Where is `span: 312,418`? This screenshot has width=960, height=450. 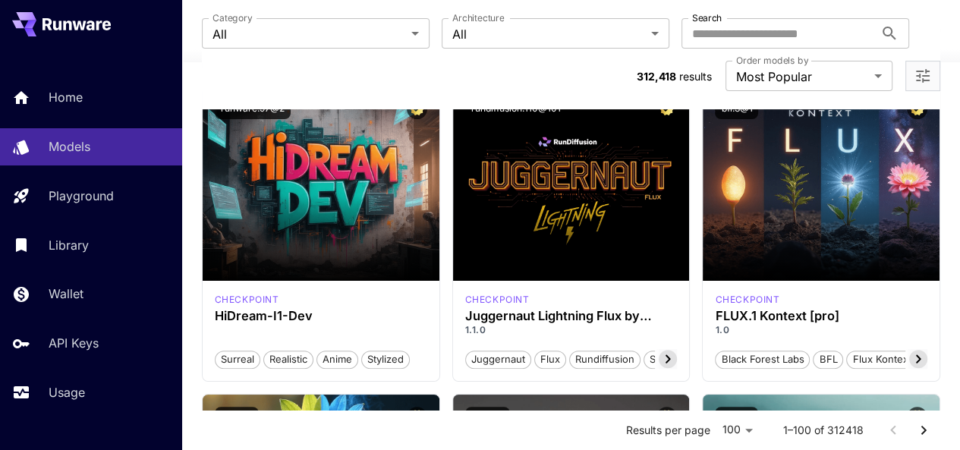 span: 312,418 is located at coordinates (656, 76).